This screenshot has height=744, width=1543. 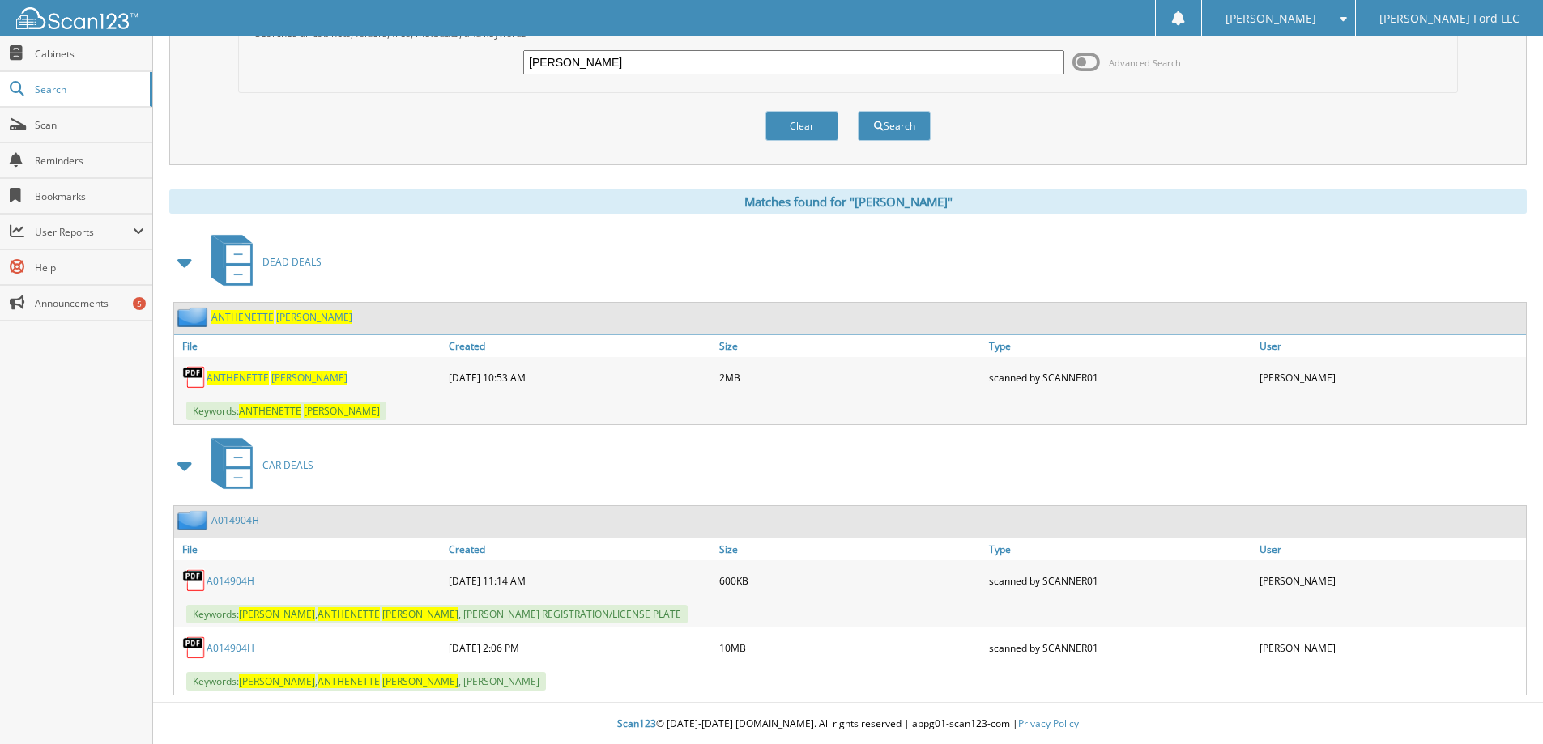 I want to click on span: CAR DEALS, so click(x=287, y=465).